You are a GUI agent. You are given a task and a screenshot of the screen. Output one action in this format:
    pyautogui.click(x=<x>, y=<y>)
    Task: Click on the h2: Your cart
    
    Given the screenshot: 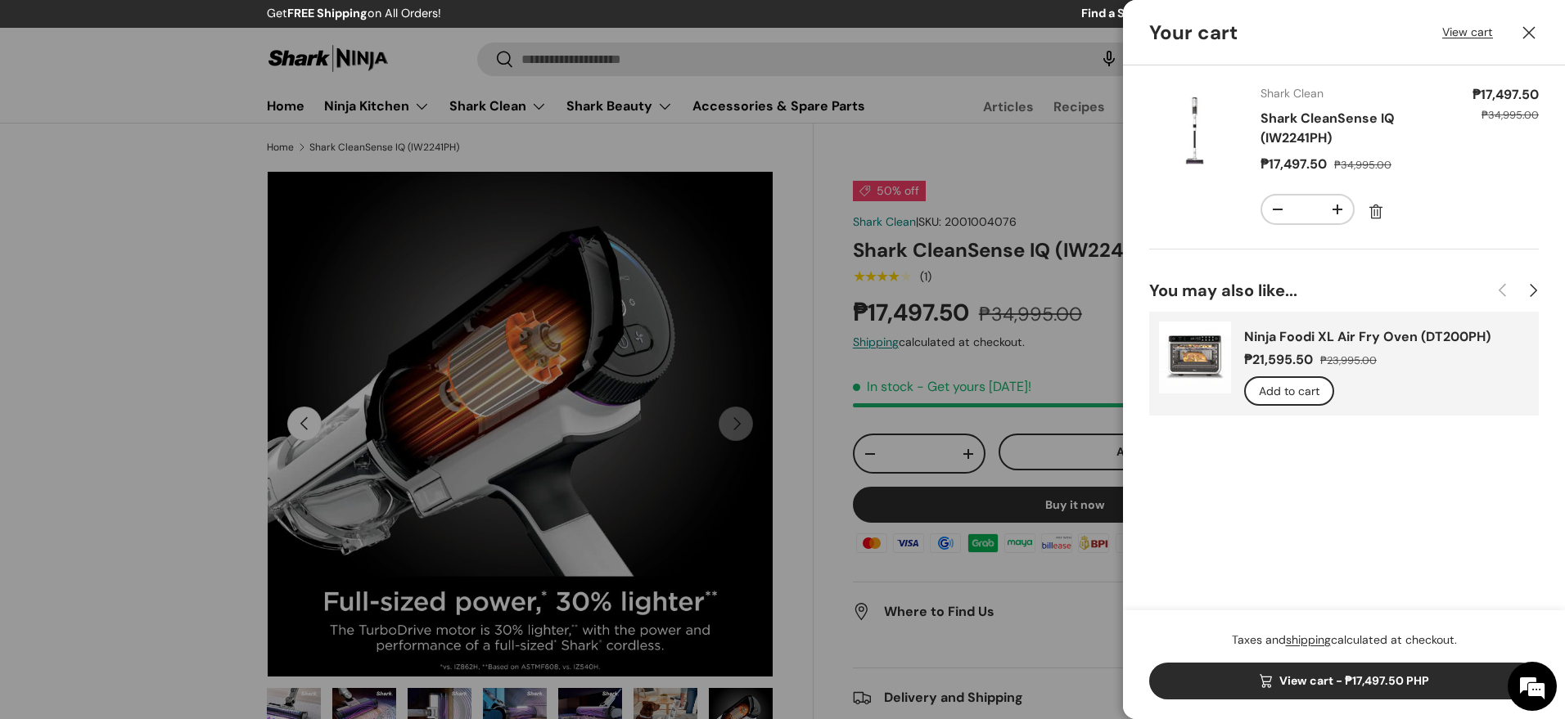 What is the action you would take?
    pyautogui.click(x=1193, y=32)
    